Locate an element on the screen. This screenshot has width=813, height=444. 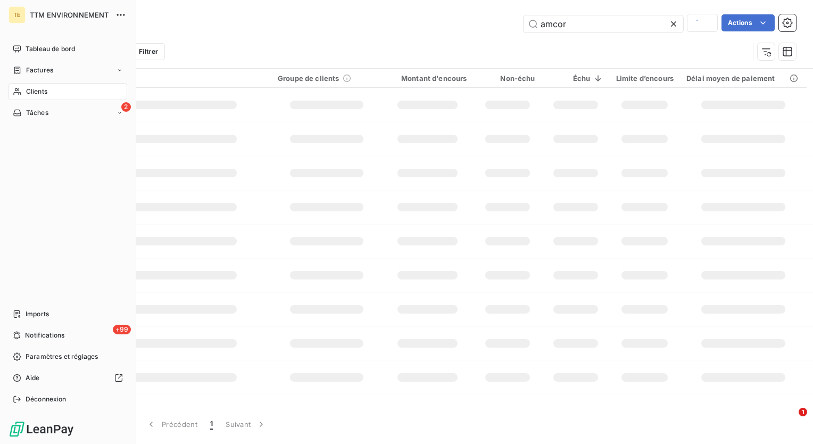
span: Notifications is located at coordinates (45, 335).